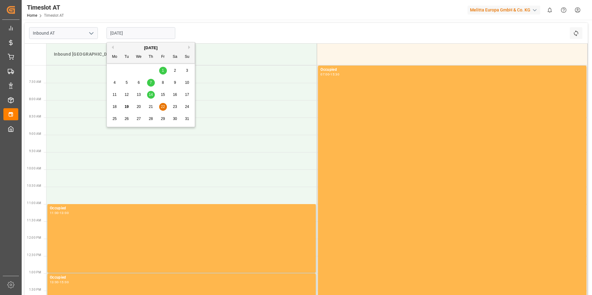 The width and height of the screenshot is (592, 295). Describe the element at coordinates (127, 83) in the screenshot. I see `span: 5` at that location.